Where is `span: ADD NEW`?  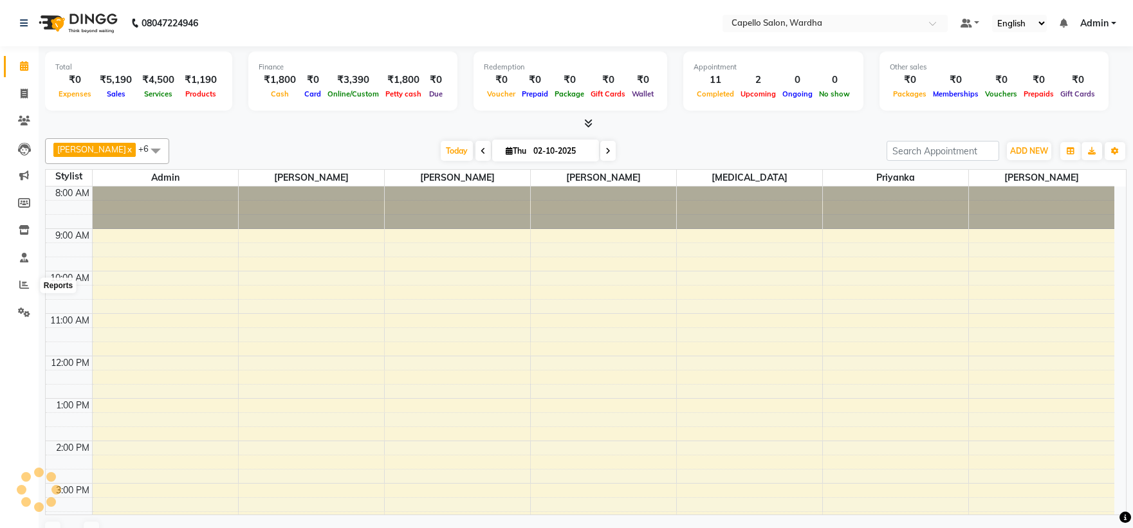 span: ADD NEW is located at coordinates (1029, 151).